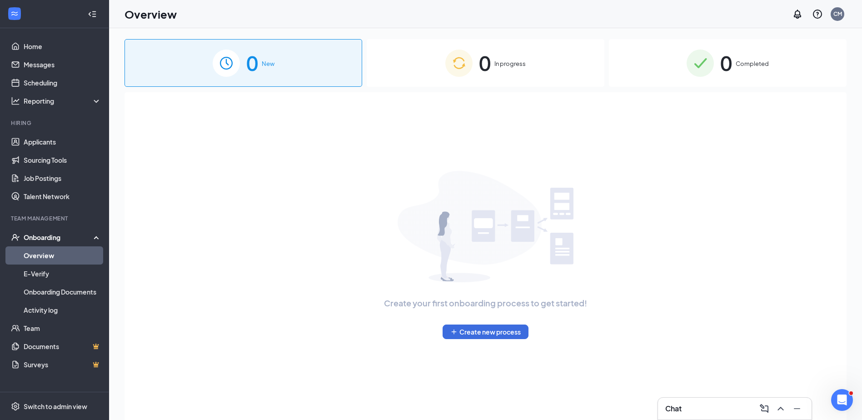 The width and height of the screenshot is (862, 420). Describe the element at coordinates (268, 64) in the screenshot. I see `span: New` at that location.